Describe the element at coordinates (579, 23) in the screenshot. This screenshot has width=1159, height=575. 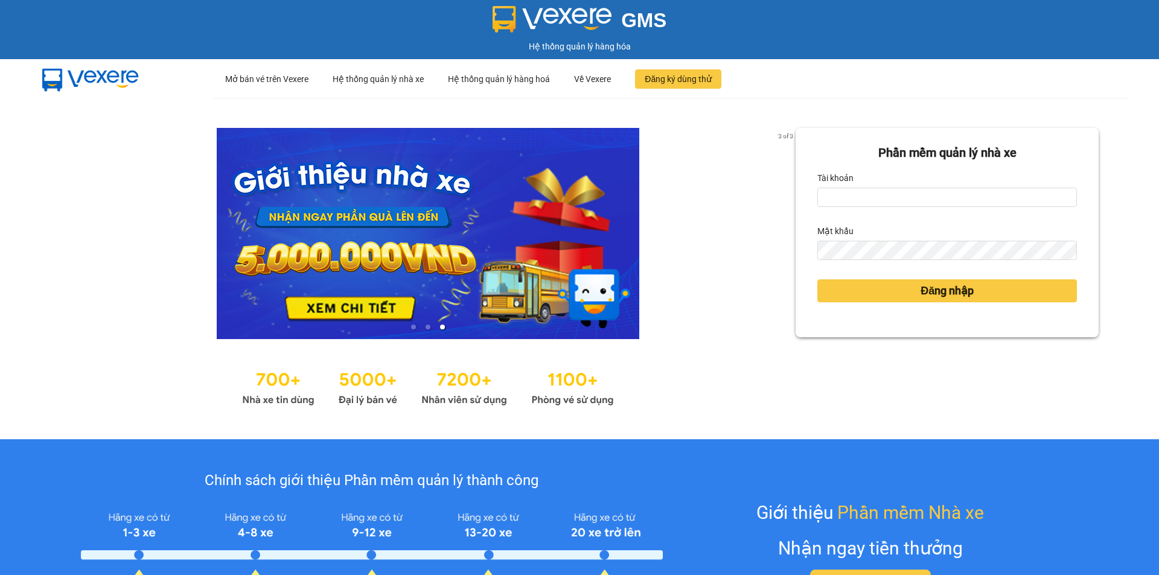
I see `a: GMS` at that location.